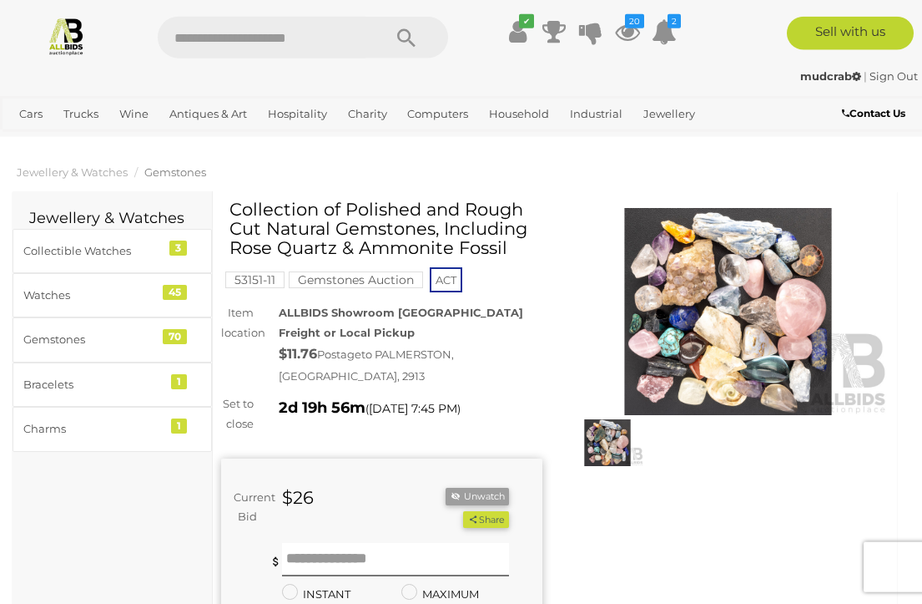  Describe the element at coordinates (384, 228) in the screenshot. I see `h1: Collection of Polished and Rough Cut Natural Gemstones, Including Rose Quartz & Ammonite Fossil` at that location.